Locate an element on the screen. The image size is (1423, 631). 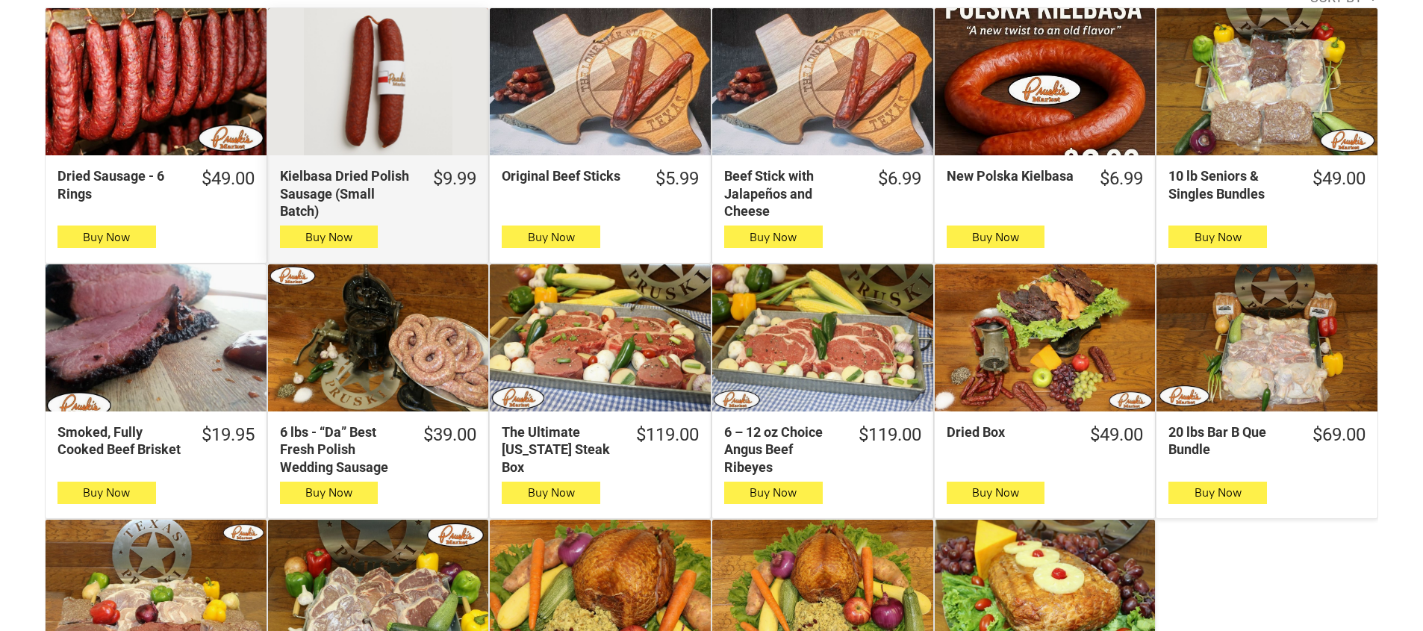
div: $5.99 is located at coordinates (677, 178).